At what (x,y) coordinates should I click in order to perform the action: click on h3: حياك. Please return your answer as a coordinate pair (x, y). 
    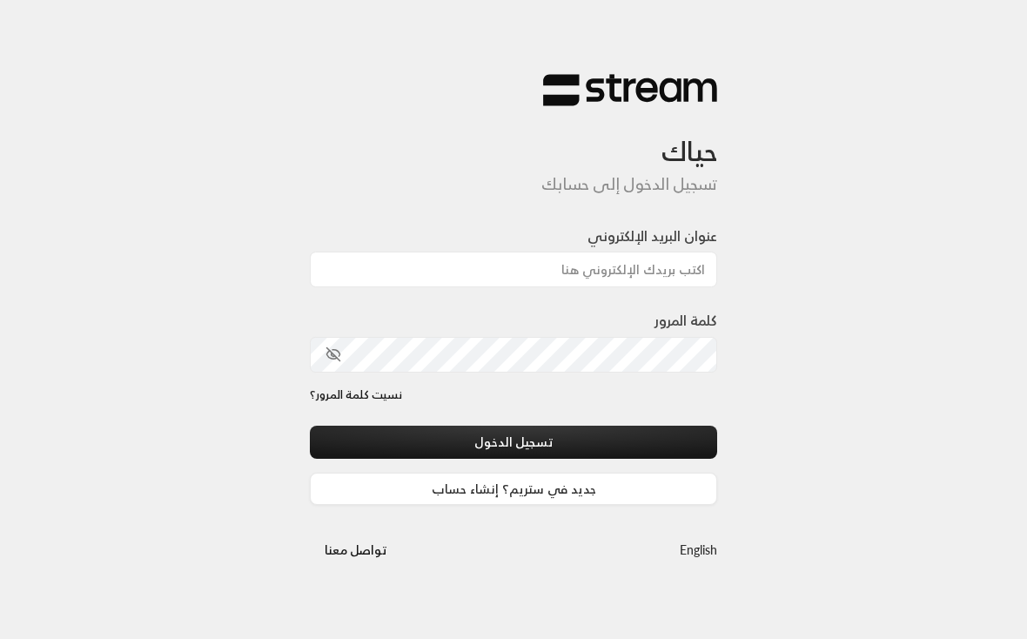
    Looking at the image, I should click on (513, 137).